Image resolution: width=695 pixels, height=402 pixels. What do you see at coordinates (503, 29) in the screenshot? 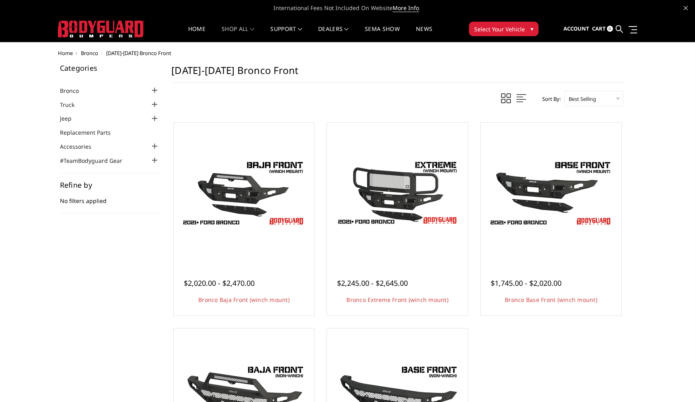
I see `button: Select Your Vehicle` at bounding box center [503, 29].